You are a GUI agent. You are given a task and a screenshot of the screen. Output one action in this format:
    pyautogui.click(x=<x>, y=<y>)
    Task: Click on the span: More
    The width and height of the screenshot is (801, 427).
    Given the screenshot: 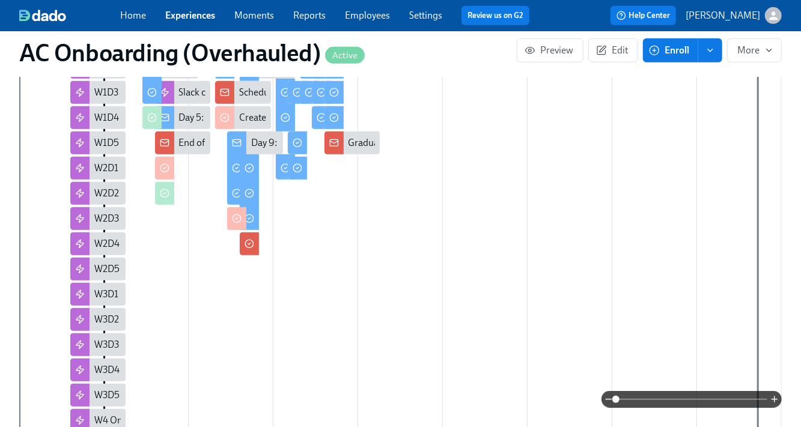 What is the action you would take?
    pyautogui.click(x=754, y=50)
    